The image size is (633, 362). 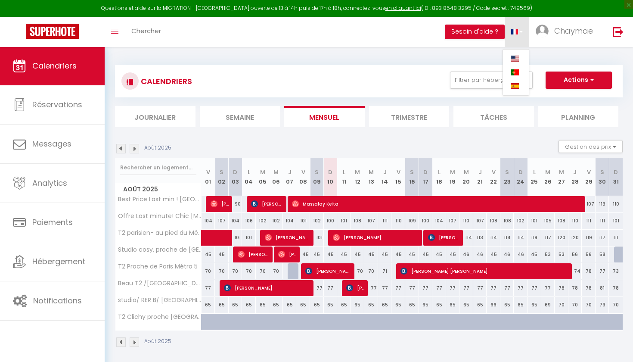 What do you see at coordinates (158, 168) in the screenshot?
I see `input: Rechercher un logement...` at bounding box center [158, 168].